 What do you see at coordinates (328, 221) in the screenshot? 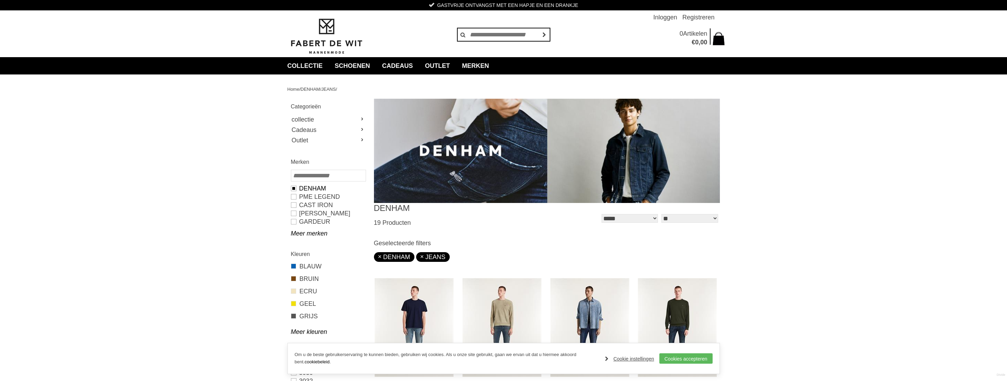
I see `a: GARDEUR` at bounding box center [328, 221].